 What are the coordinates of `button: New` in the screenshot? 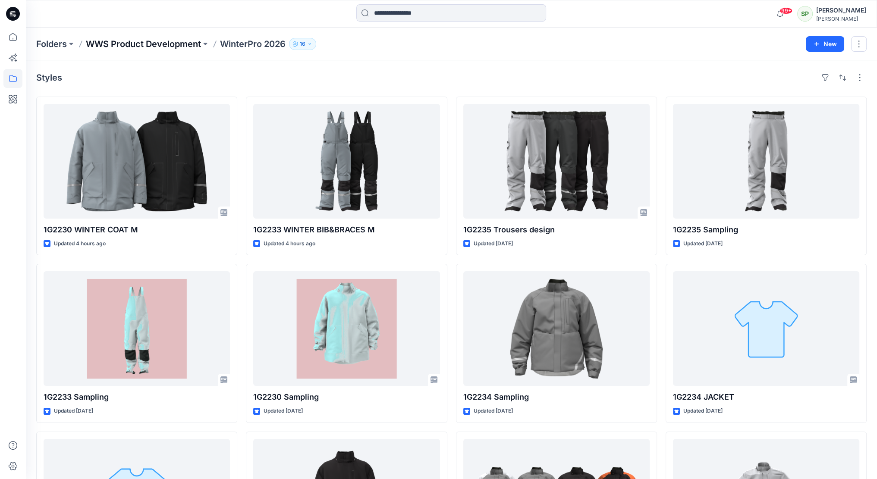 It's located at (825, 44).